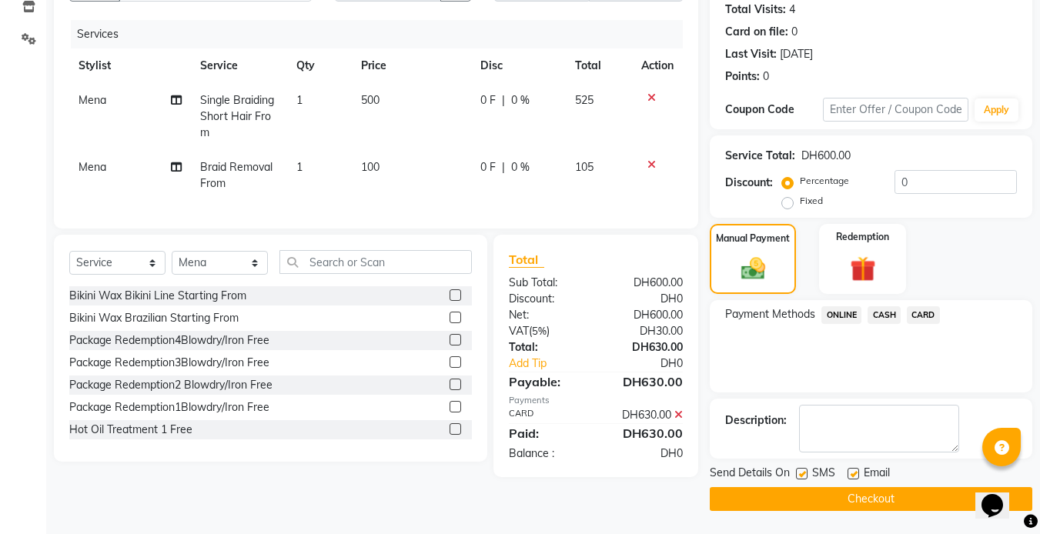 The image size is (1040, 534). I want to click on div: CARD, so click(547, 415).